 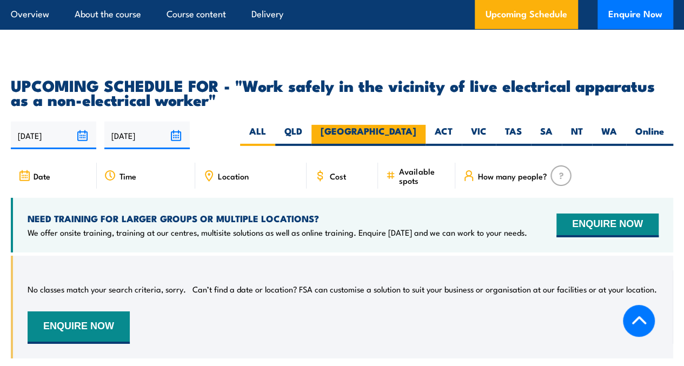 I want to click on label: Online, so click(x=649, y=135).